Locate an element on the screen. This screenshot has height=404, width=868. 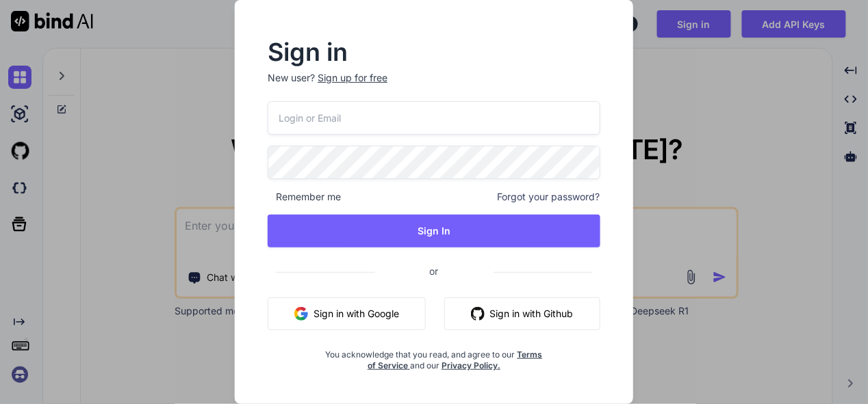
input: Login or Email is located at coordinates (433, 118).